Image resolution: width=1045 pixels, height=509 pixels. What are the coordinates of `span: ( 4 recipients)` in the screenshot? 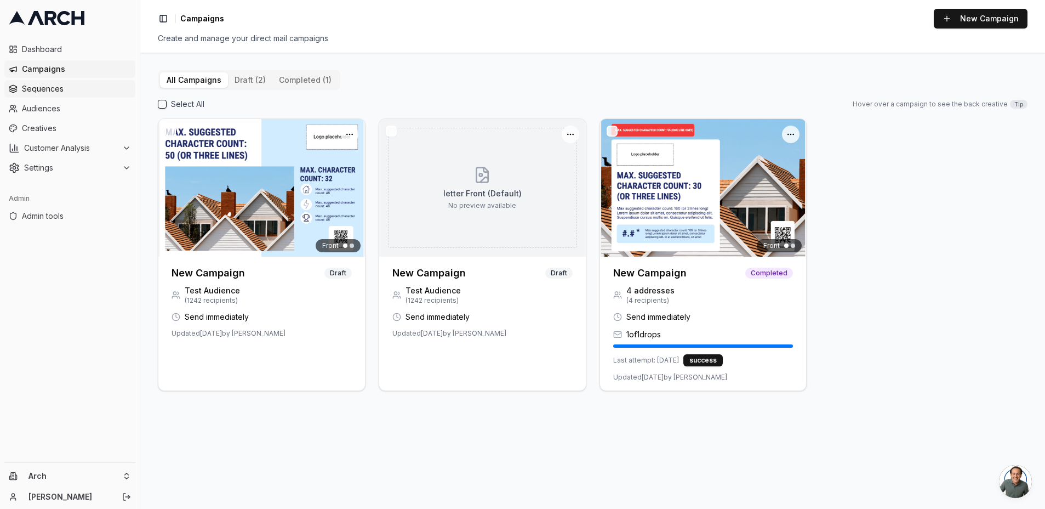 It's located at (651, 300).